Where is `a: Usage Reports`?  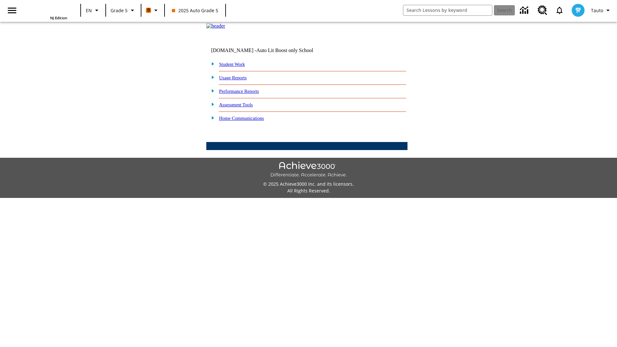 a: Usage Reports is located at coordinates (233, 78).